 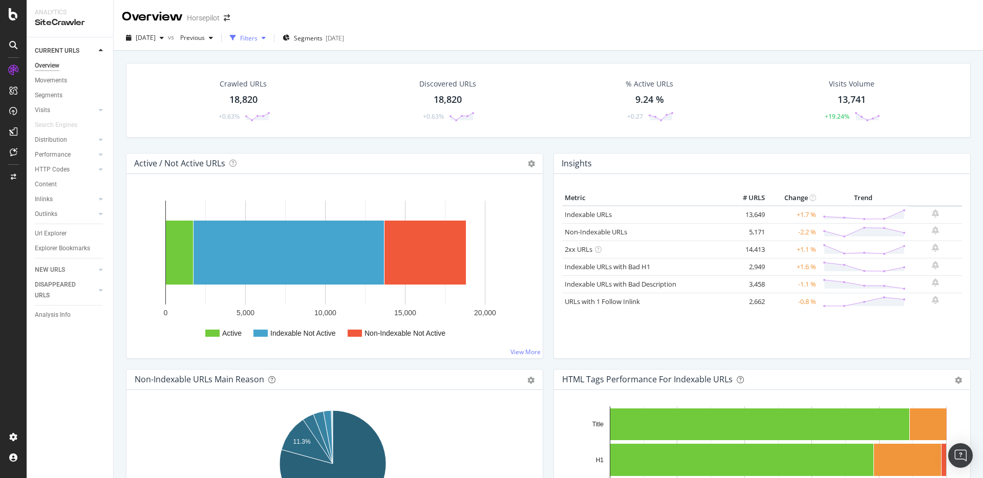 I want to click on td: 2,949, so click(x=747, y=267).